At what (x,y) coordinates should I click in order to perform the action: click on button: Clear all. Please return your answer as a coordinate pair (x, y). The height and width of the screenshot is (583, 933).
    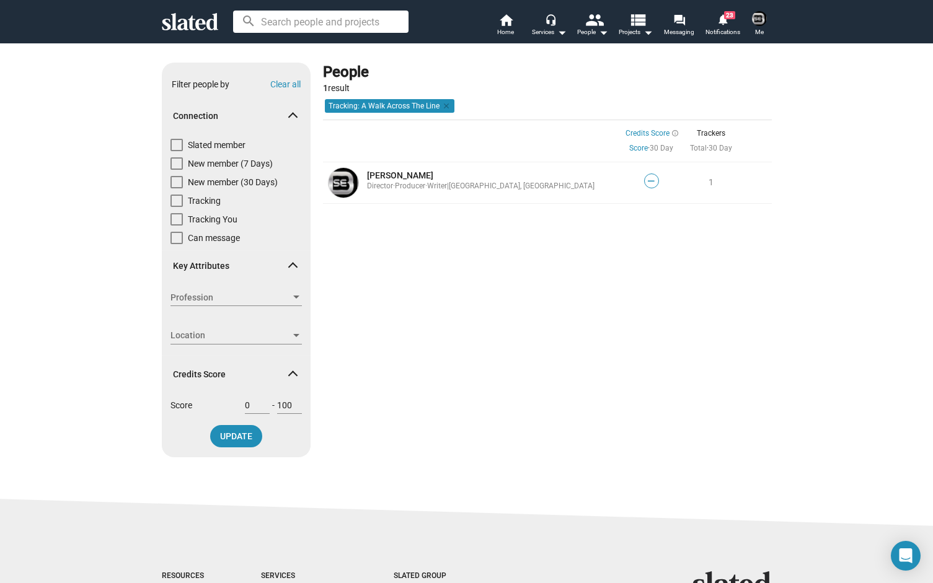
    Looking at the image, I should click on (285, 84).